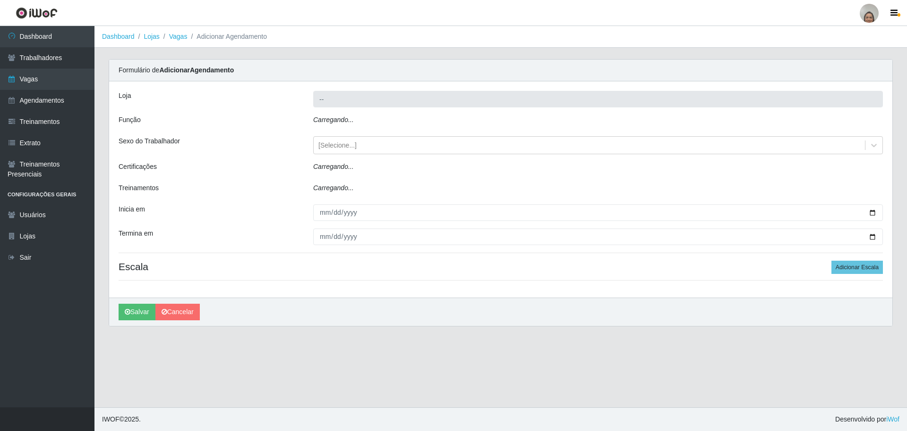 The image size is (907, 431). What do you see at coordinates (501, 266) in the screenshot?
I see `h4: Escala` at bounding box center [501, 266].